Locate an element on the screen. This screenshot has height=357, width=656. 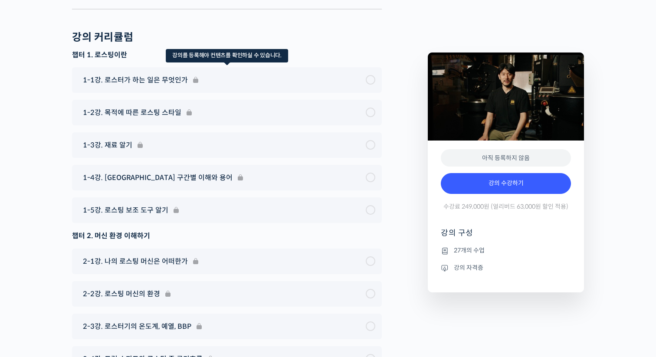
span: 설정 is located at coordinates (139, 292).